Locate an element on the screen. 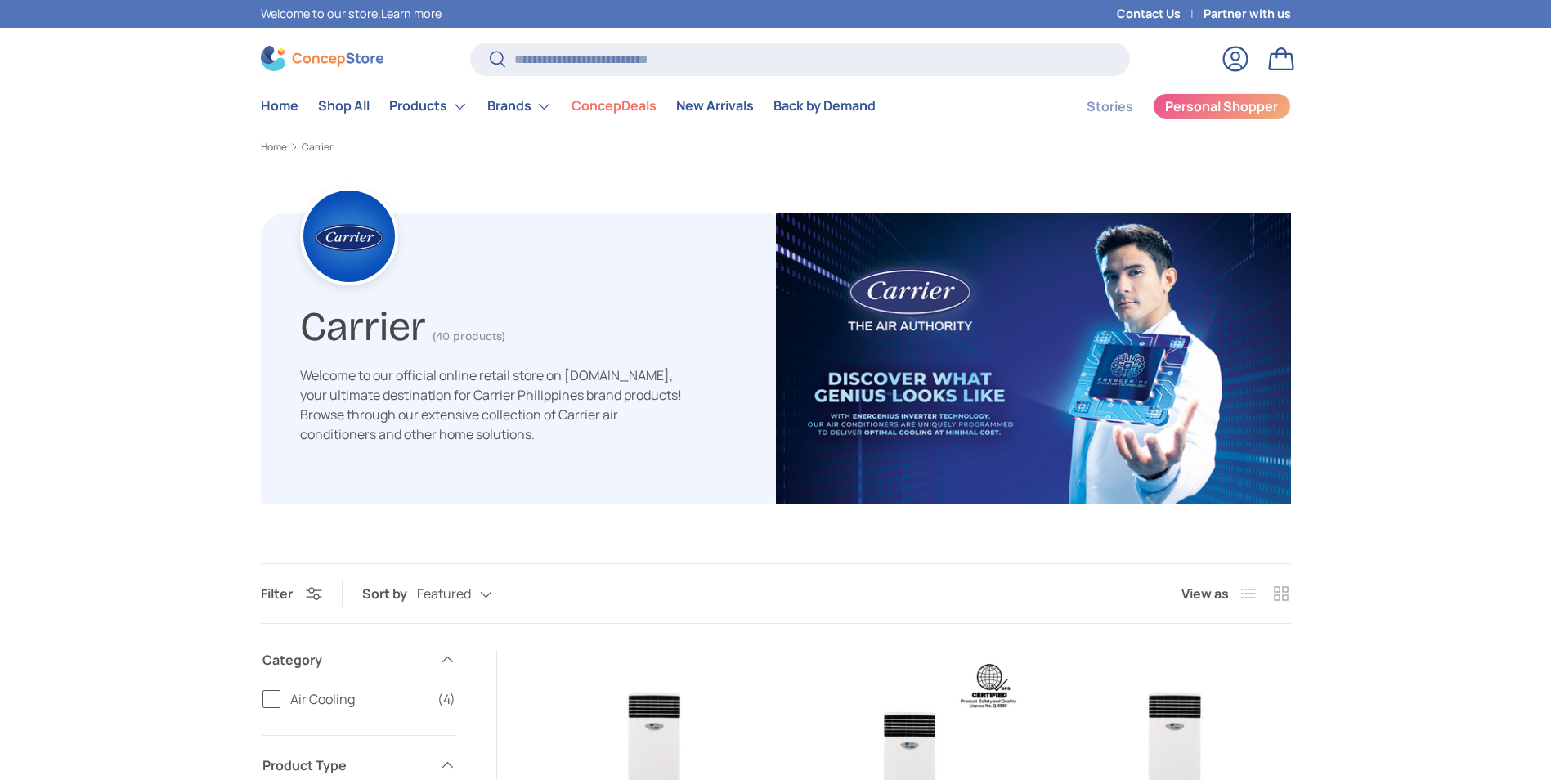  summary: Category is located at coordinates (359, 660).